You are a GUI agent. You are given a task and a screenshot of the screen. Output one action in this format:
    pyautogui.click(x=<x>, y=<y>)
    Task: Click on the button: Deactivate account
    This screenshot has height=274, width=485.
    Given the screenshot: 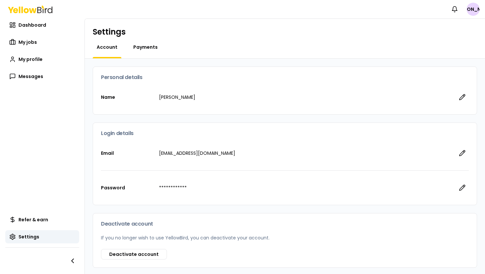 What is the action you would take?
    pyautogui.click(x=134, y=255)
    